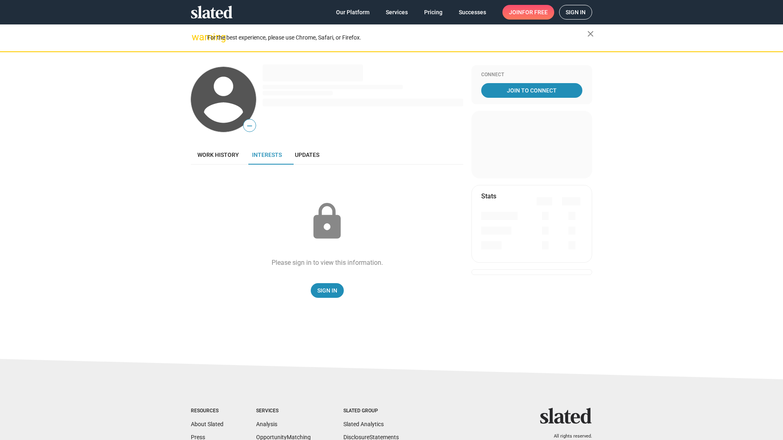 The height and width of the screenshot is (440, 783). What do you see at coordinates (472, 12) in the screenshot?
I see `a: Successes` at bounding box center [472, 12].